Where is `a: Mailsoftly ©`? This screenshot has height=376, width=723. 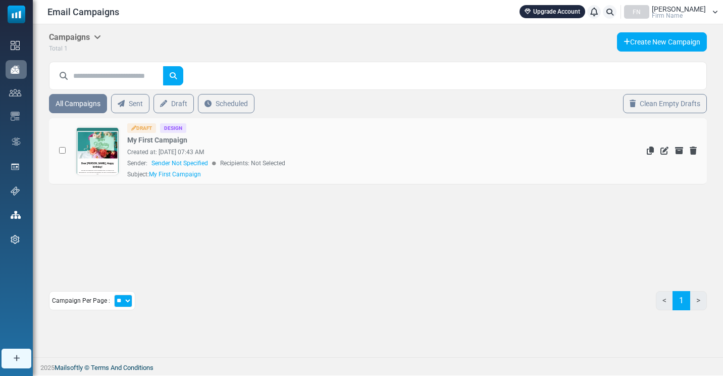 a: Mailsoftly © is located at coordinates (72, 367).